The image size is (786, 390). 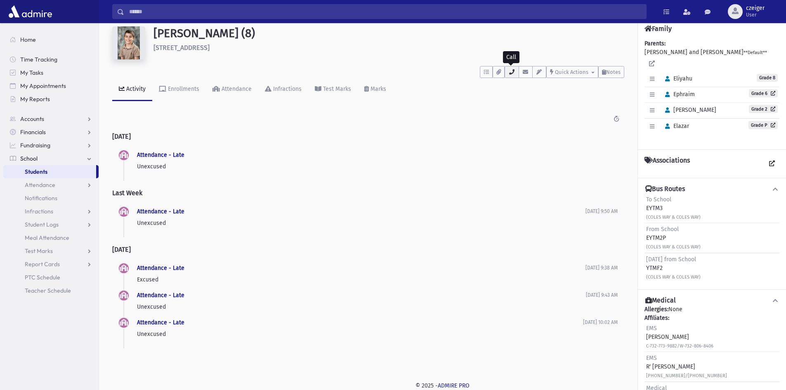 I want to click on span: Eliyahu, so click(x=677, y=78).